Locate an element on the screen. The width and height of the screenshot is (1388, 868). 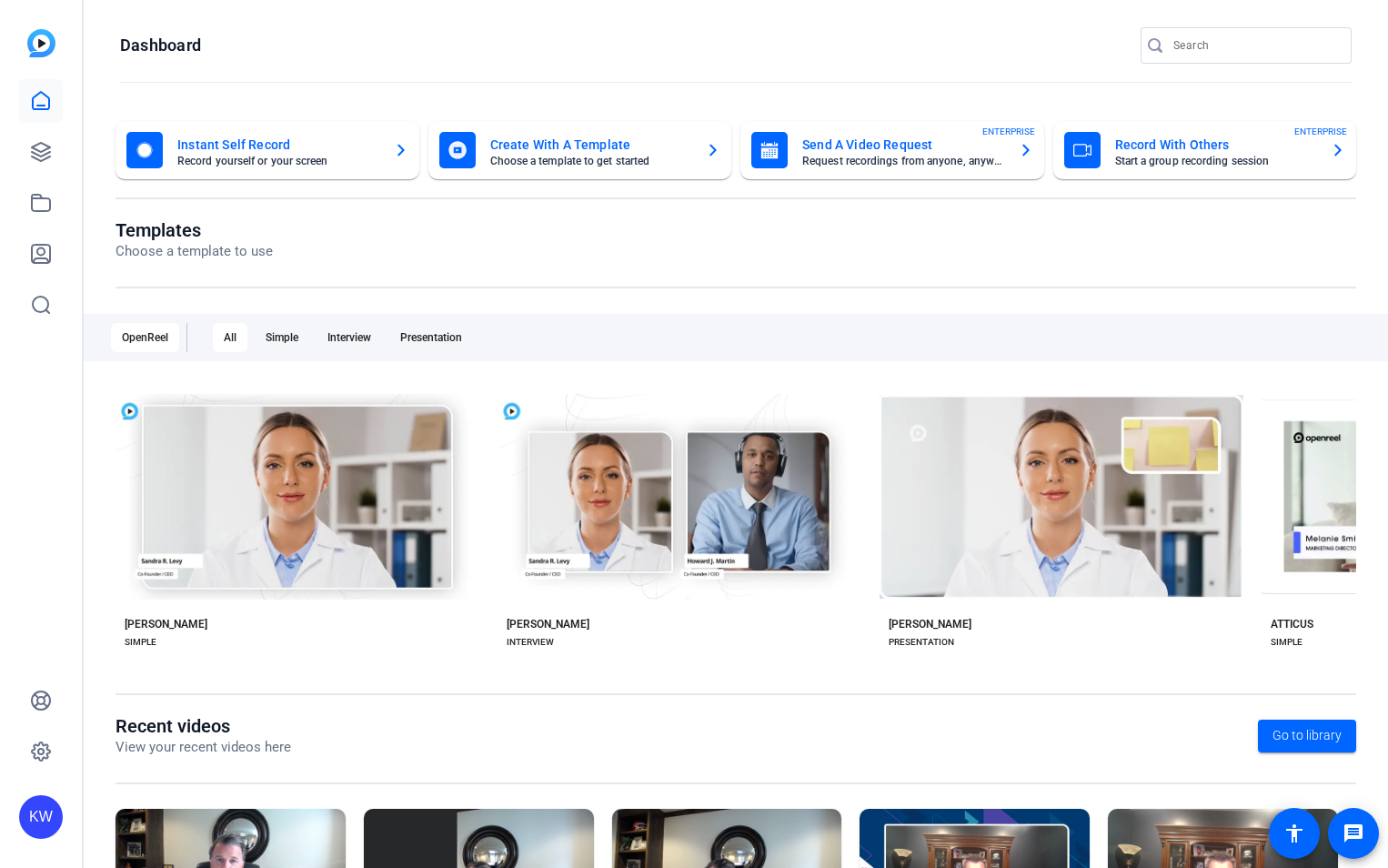
mat-card-title: Create With A Template is located at coordinates (591, 144).